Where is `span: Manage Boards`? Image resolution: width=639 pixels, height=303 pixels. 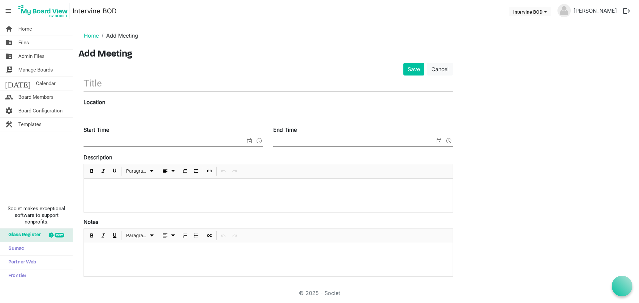 span: Manage Boards is located at coordinates (36, 70).